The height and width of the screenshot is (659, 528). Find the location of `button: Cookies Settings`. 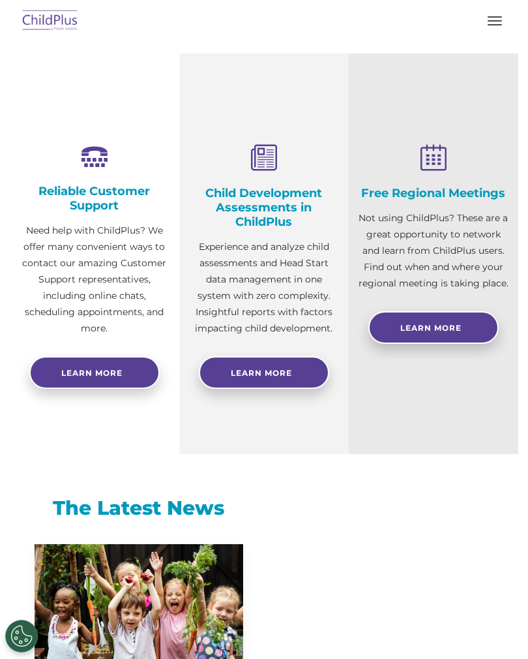

button: Cookies Settings is located at coordinates (22, 636).